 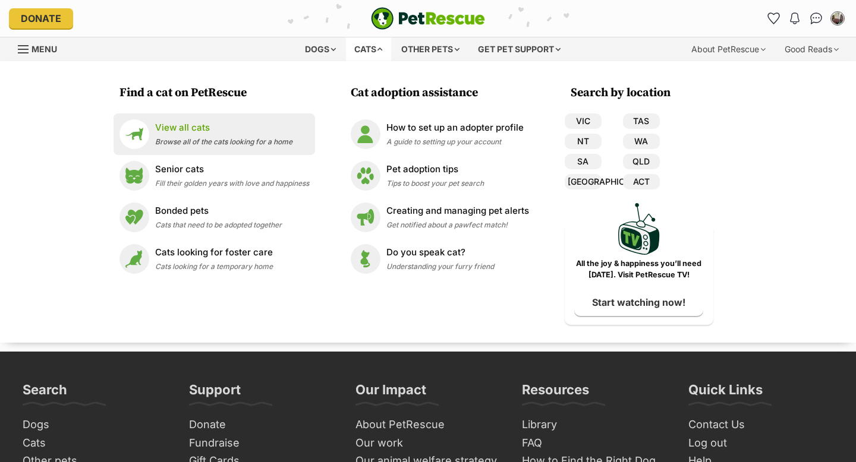 What do you see at coordinates (214, 134) in the screenshot?
I see `a: View all cats View all cats Browse all of the cats looking for a home` at bounding box center [214, 134].